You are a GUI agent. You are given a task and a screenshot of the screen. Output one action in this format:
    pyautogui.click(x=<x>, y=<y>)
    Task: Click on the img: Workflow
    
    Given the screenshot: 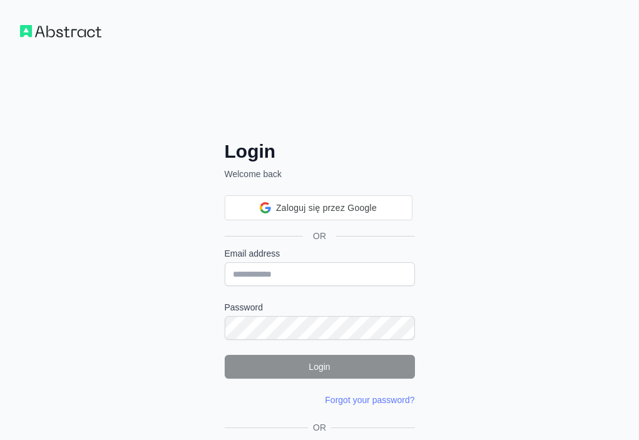 What is the action you would take?
    pyautogui.click(x=61, y=31)
    